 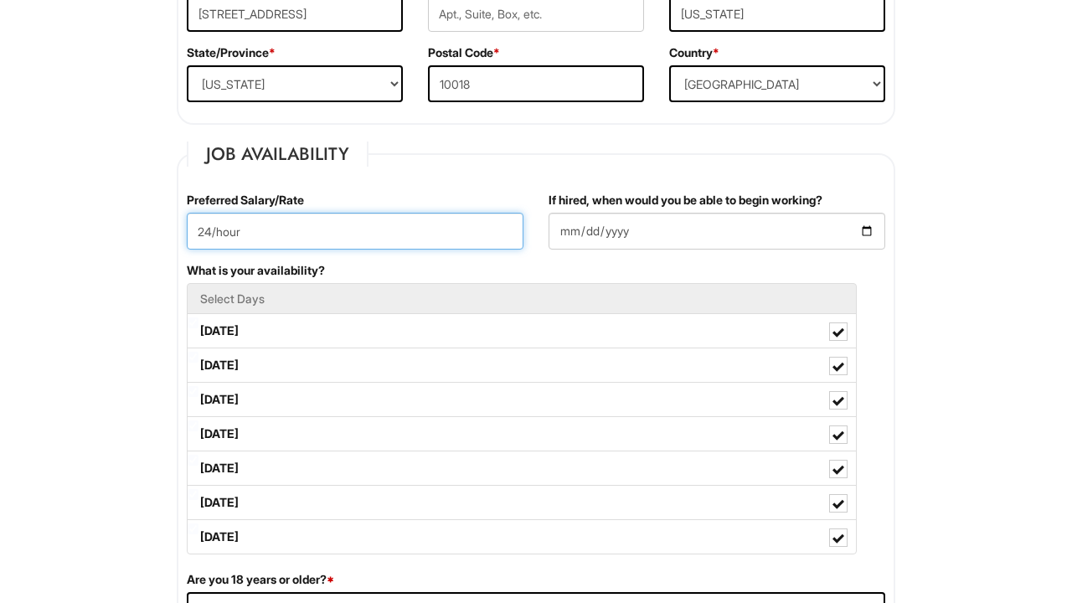 I want to click on label: Preferred Salary/Rate, so click(x=245, y=200).